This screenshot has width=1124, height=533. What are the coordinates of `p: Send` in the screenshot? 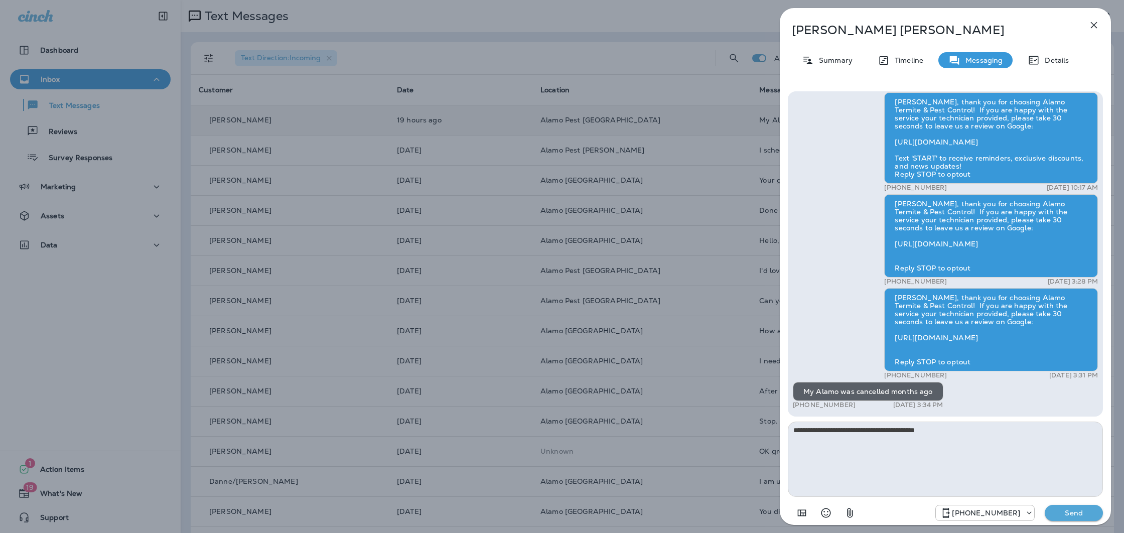 It's located at (1074, 513).